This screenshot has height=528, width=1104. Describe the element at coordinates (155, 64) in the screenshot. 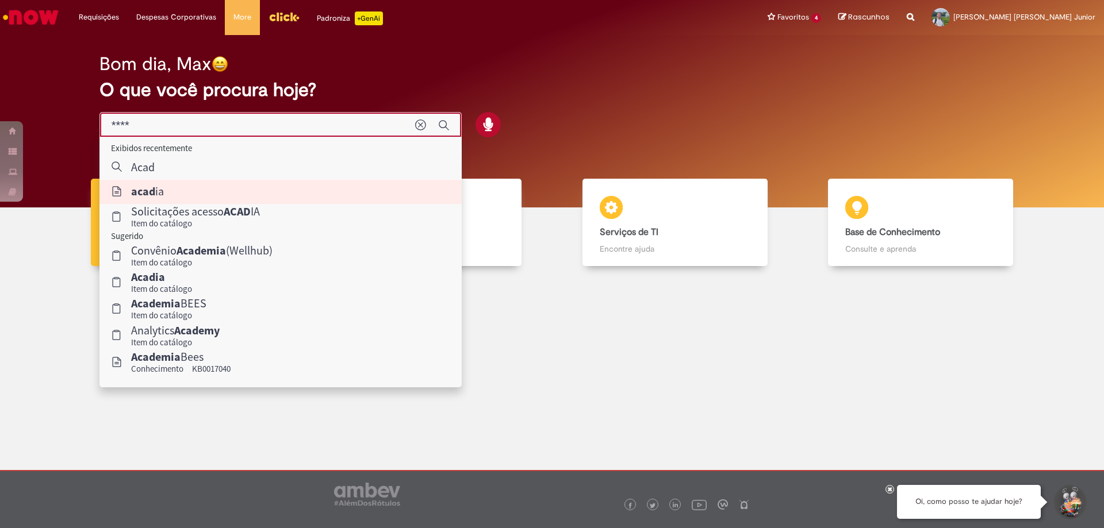

I see `h2: Bom dia, Max` at that location.